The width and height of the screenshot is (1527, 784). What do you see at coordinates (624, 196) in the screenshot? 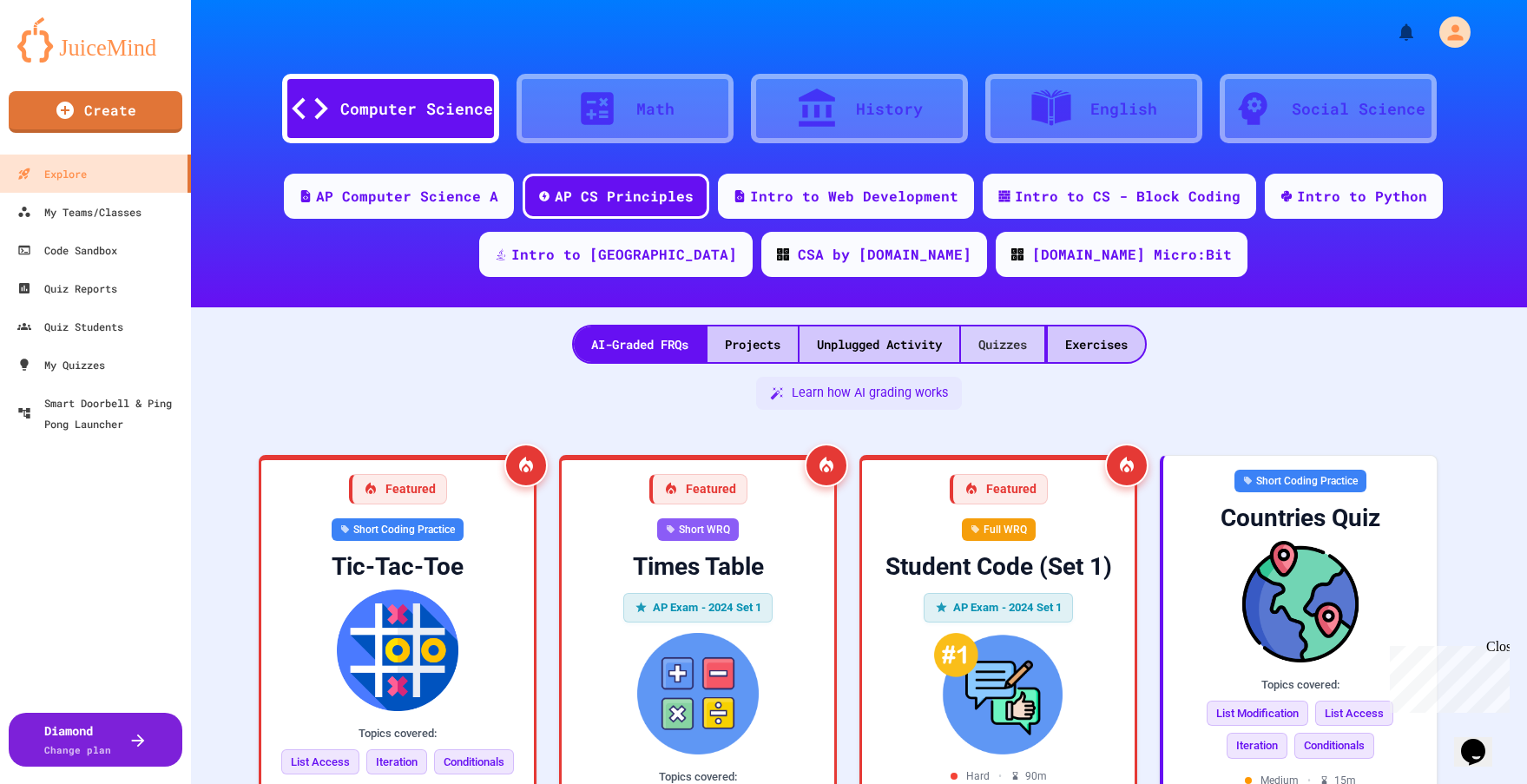
I see `div: AP CS Principles` at bounding box center [624, 196].